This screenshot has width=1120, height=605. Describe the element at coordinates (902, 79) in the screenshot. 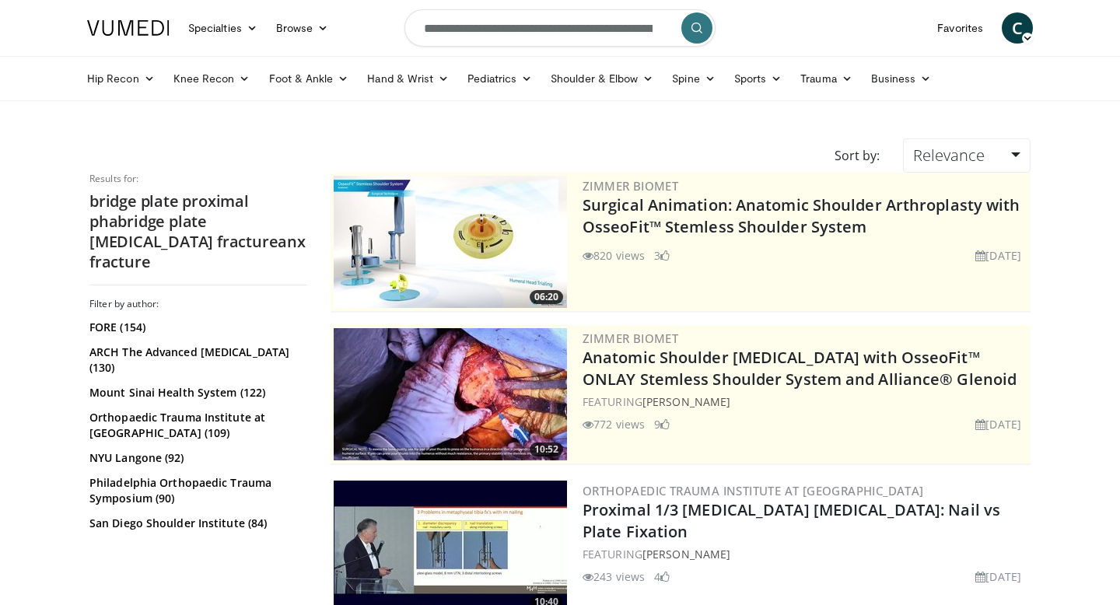

I see `a: Business` at that location.